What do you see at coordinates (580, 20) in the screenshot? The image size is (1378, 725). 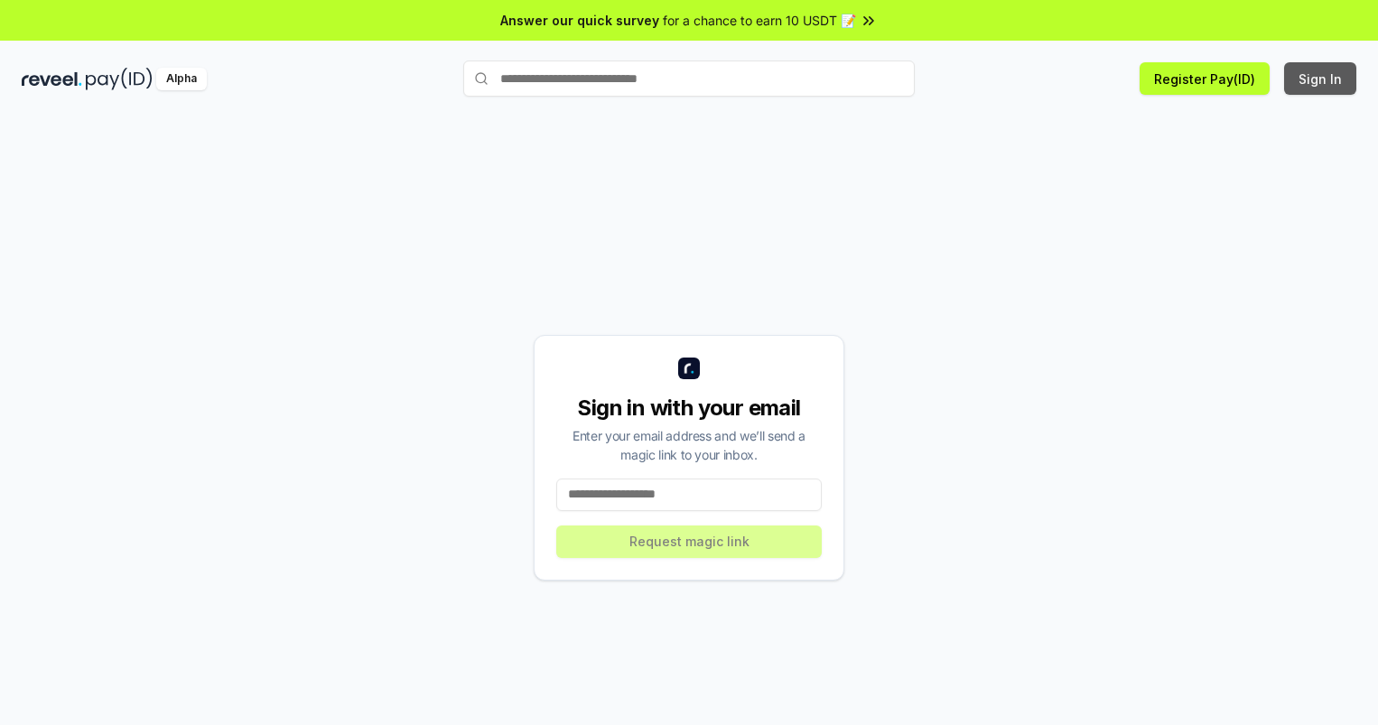 I see `span: Answer our quick survey` at bounding box center [580, 20].